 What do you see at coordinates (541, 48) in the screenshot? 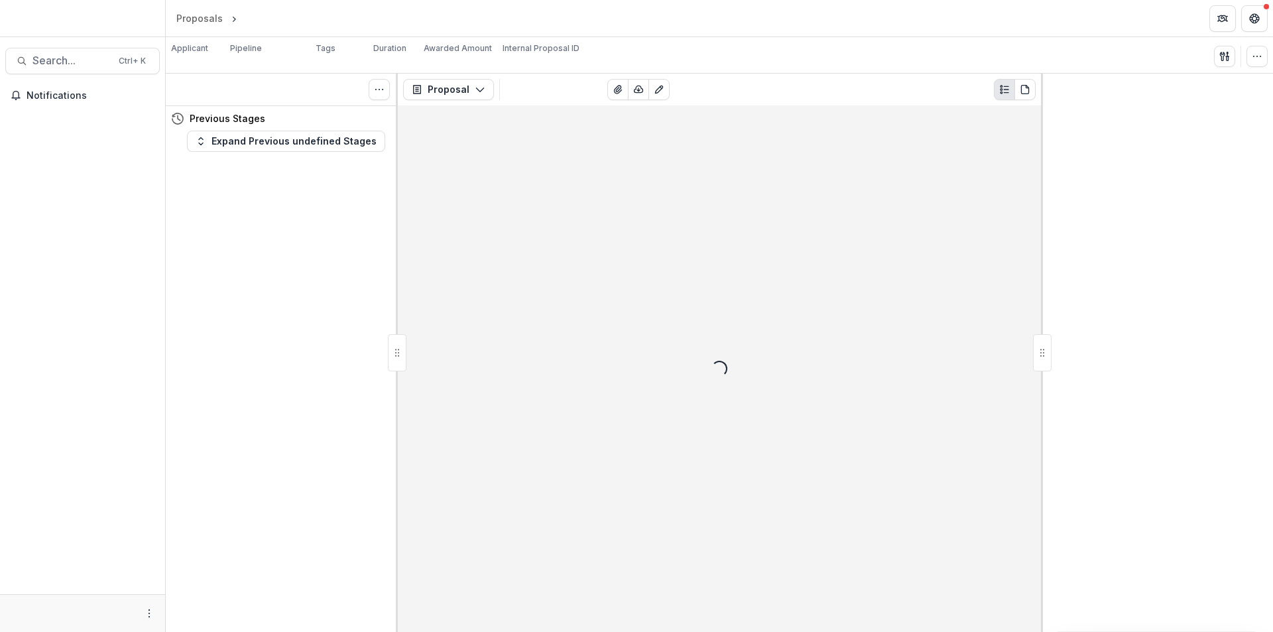
I see `p: Internal Proposal ID` at bounding box center [541, 48].